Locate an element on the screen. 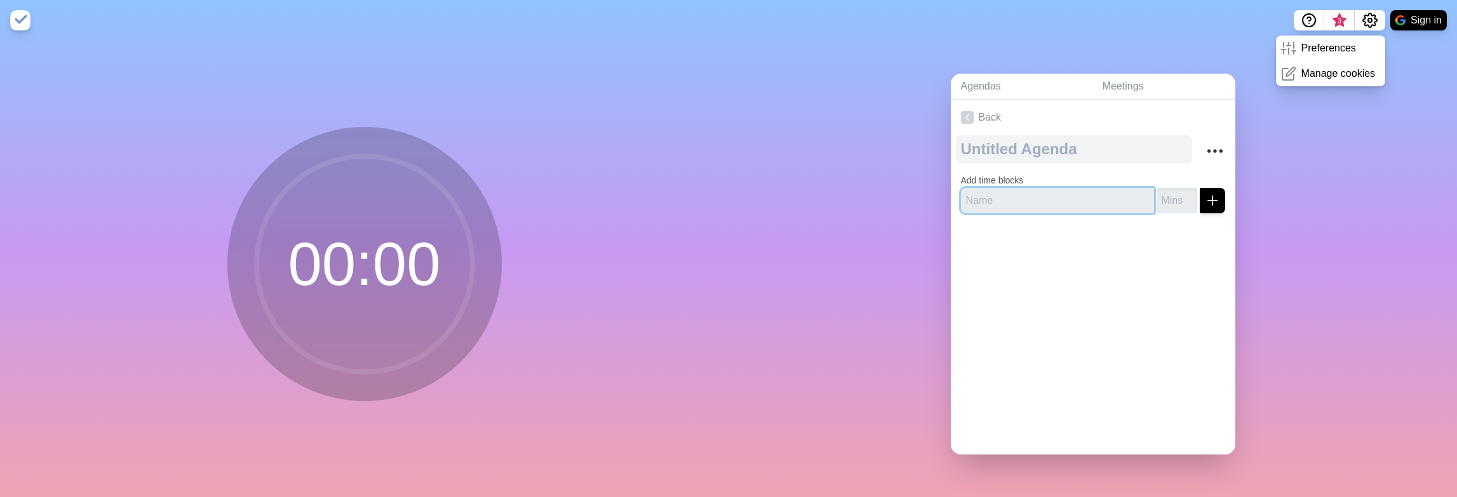  img: timeblocks logo is located at coordinates (20, 20).